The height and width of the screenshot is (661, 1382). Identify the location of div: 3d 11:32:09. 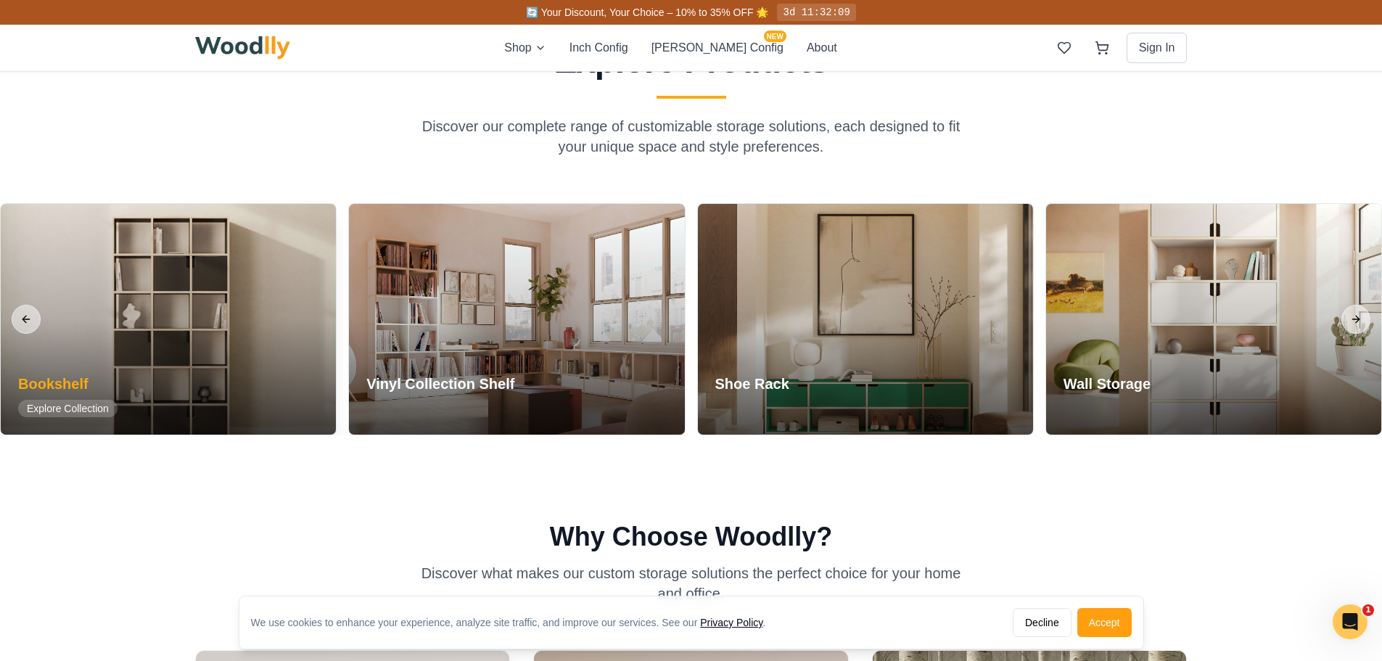
(816, 12).